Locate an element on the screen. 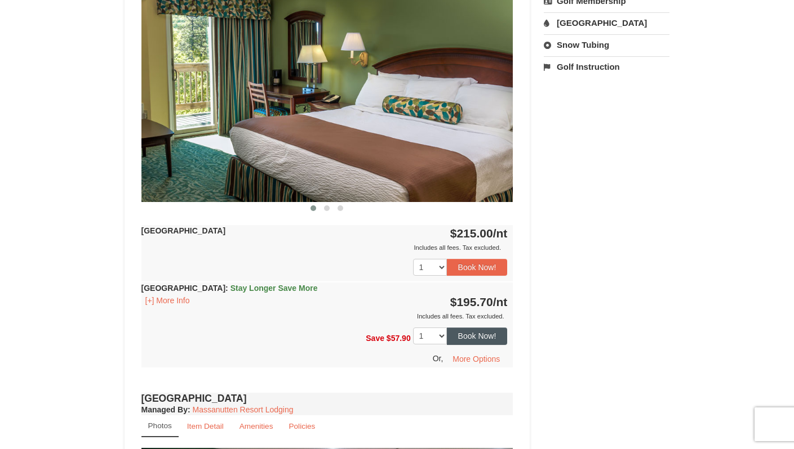 This screenshot has height=449, width=794. span: $57.90 is located at coordinates (398, 339).